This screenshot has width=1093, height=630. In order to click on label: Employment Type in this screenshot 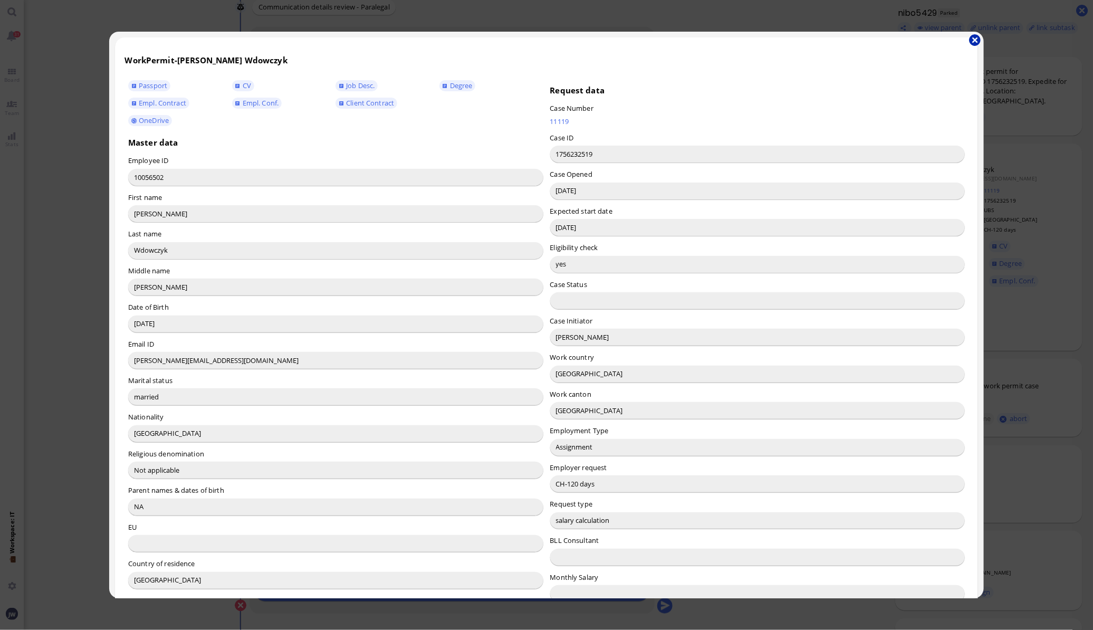, I will do `click(579, 430)`.